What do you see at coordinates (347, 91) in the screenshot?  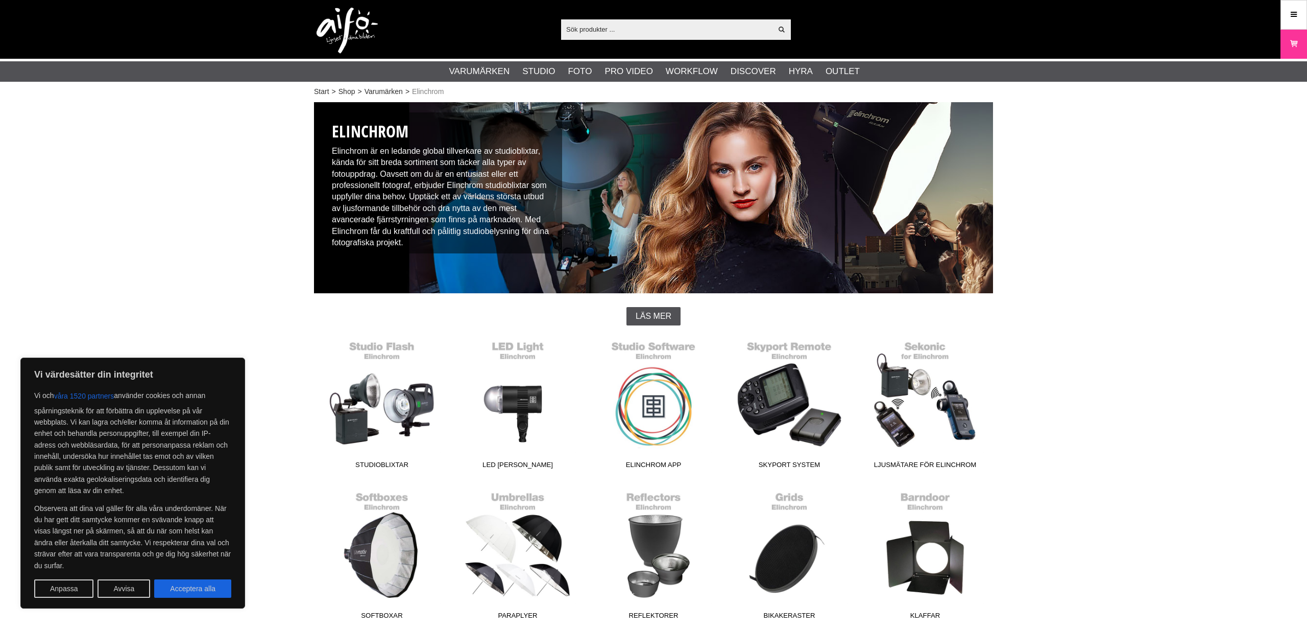 I see `a: Shop` at bounding box center [347, 91].